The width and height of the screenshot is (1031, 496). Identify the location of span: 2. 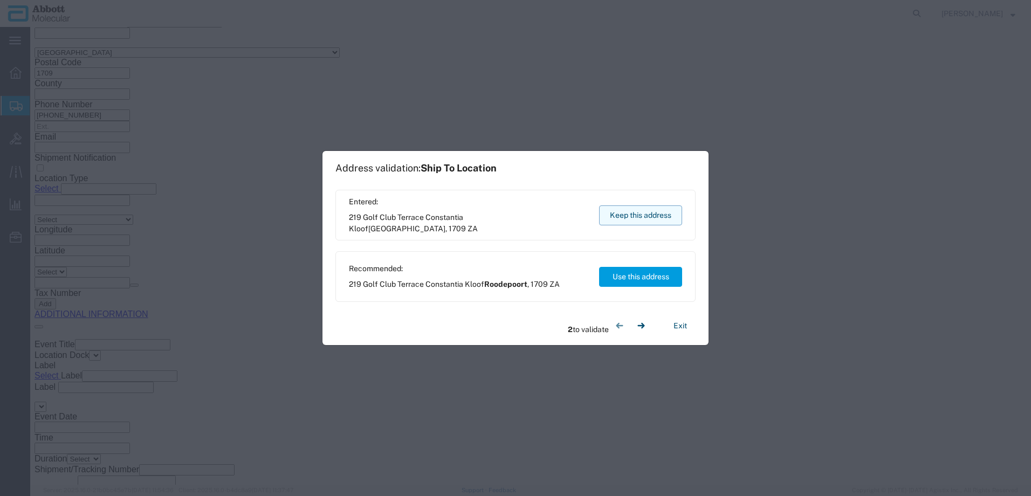
(570, 329).